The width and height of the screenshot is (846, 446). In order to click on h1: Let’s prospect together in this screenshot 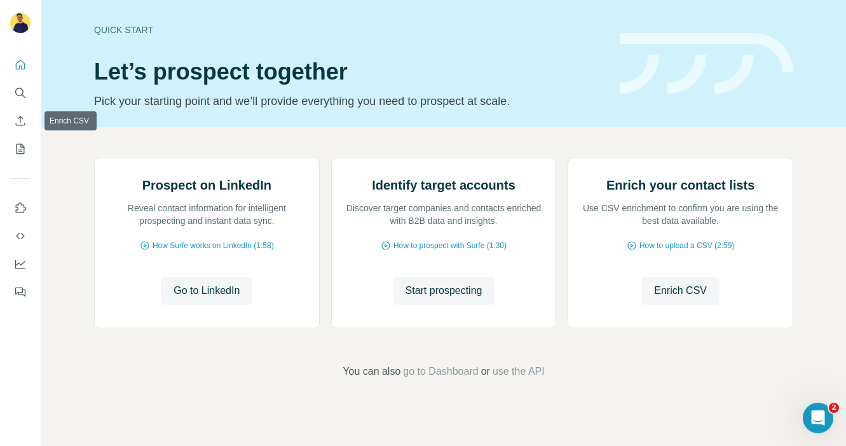, I will do `click(349, 72)`.